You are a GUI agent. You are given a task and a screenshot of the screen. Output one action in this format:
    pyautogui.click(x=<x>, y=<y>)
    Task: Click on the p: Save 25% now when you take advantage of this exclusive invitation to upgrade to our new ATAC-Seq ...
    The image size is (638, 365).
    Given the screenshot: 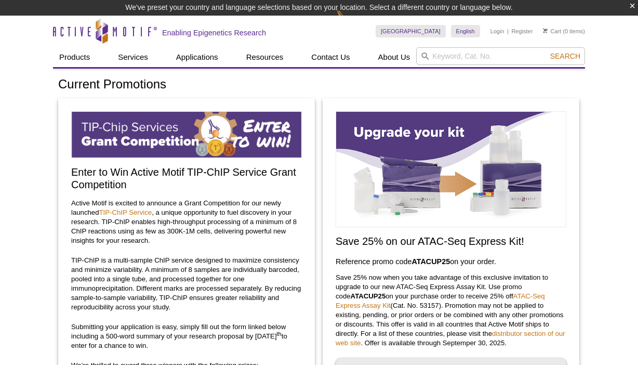 What is the action you would take?
    pyautogui.click(x=451, y=310)
    